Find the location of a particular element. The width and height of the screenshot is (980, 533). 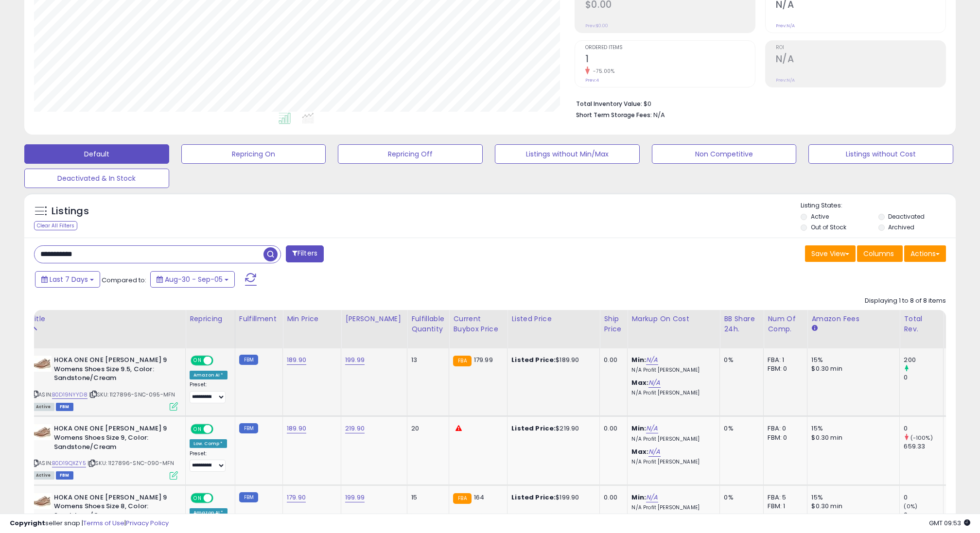

div: Amazon Fees is located at coordinates (853, 319).